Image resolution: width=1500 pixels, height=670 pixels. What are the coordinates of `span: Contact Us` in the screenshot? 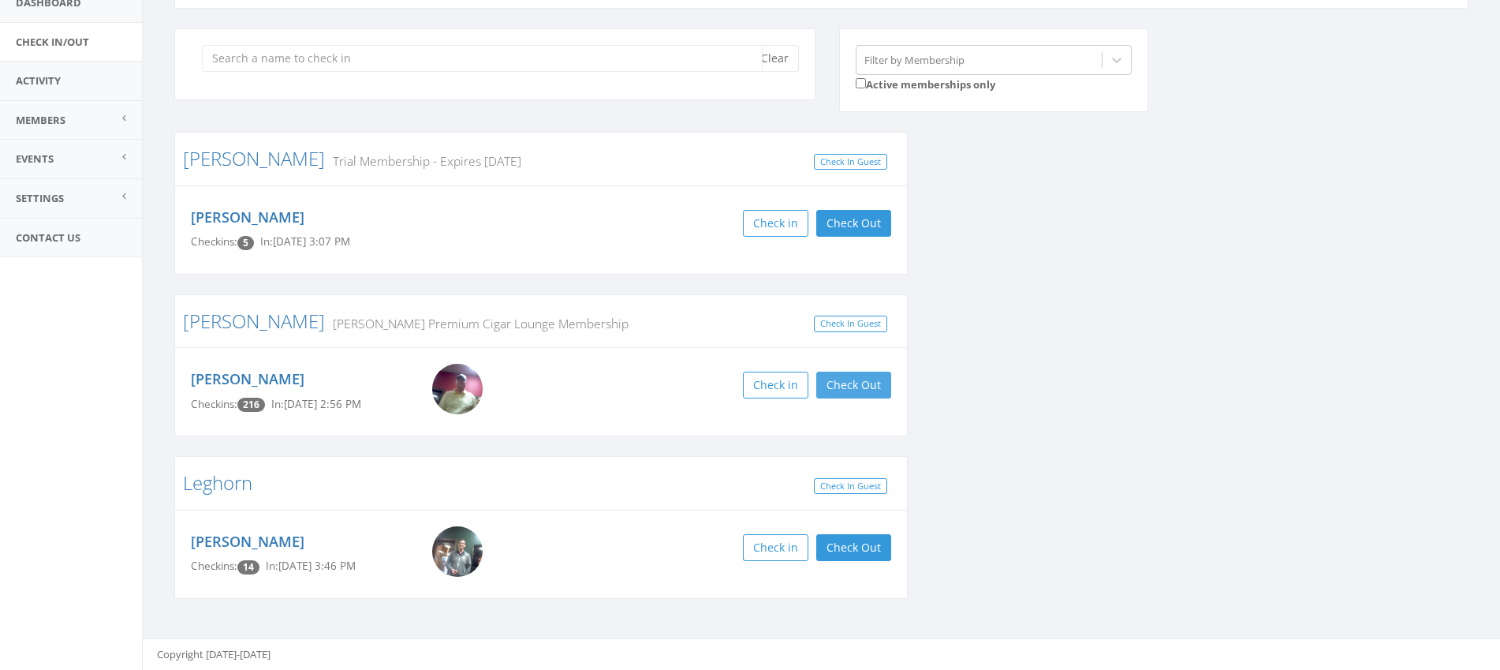 It's located at (48, 237).